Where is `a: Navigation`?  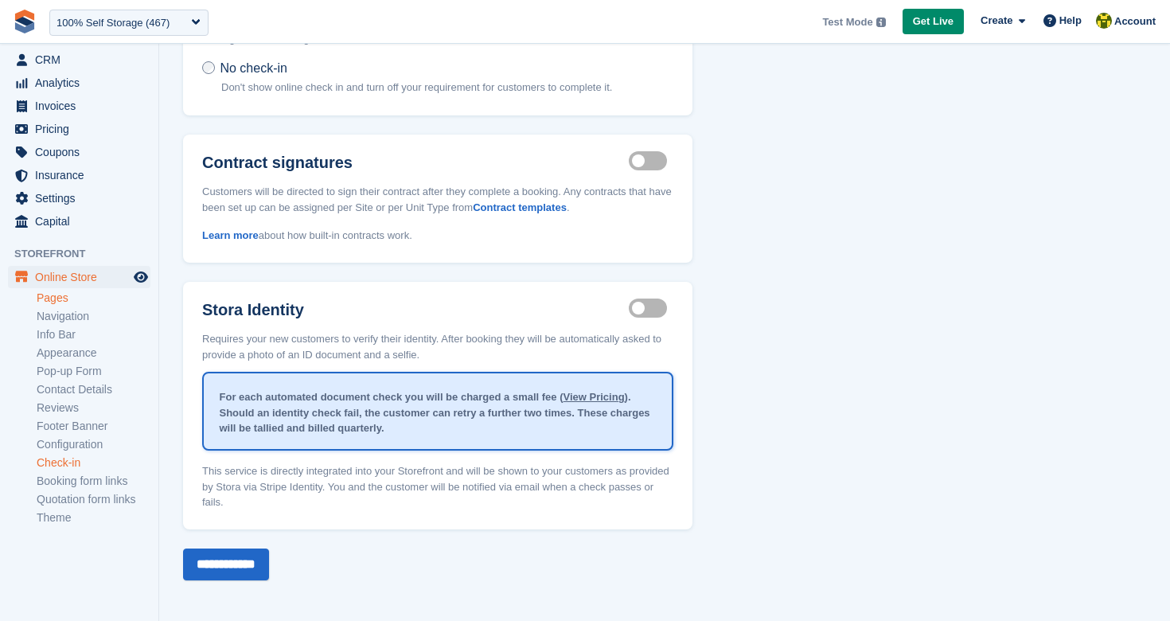 a: Navigation is located at coordinates (93, 316).